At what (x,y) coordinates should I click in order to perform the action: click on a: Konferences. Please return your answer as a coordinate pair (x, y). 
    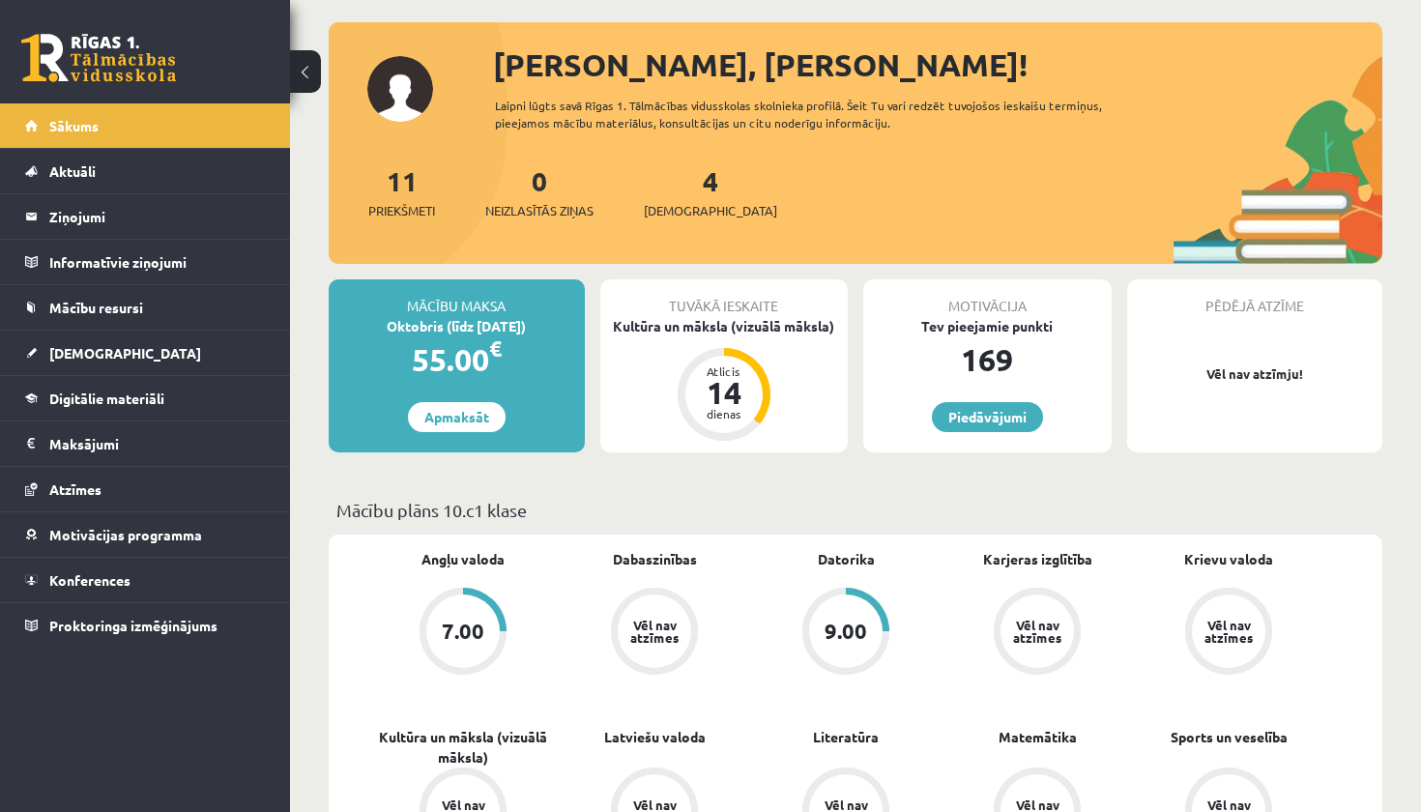
    Looking at the image, I should click on (145, 580).